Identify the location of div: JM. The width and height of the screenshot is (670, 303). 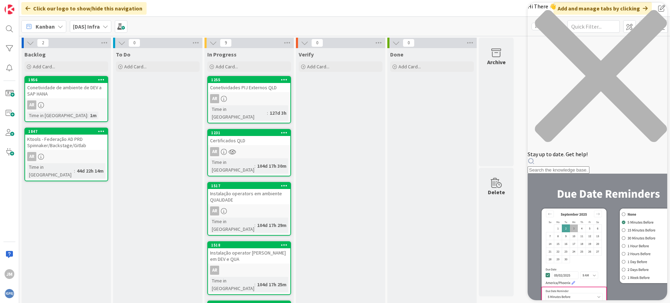
(9, 274).